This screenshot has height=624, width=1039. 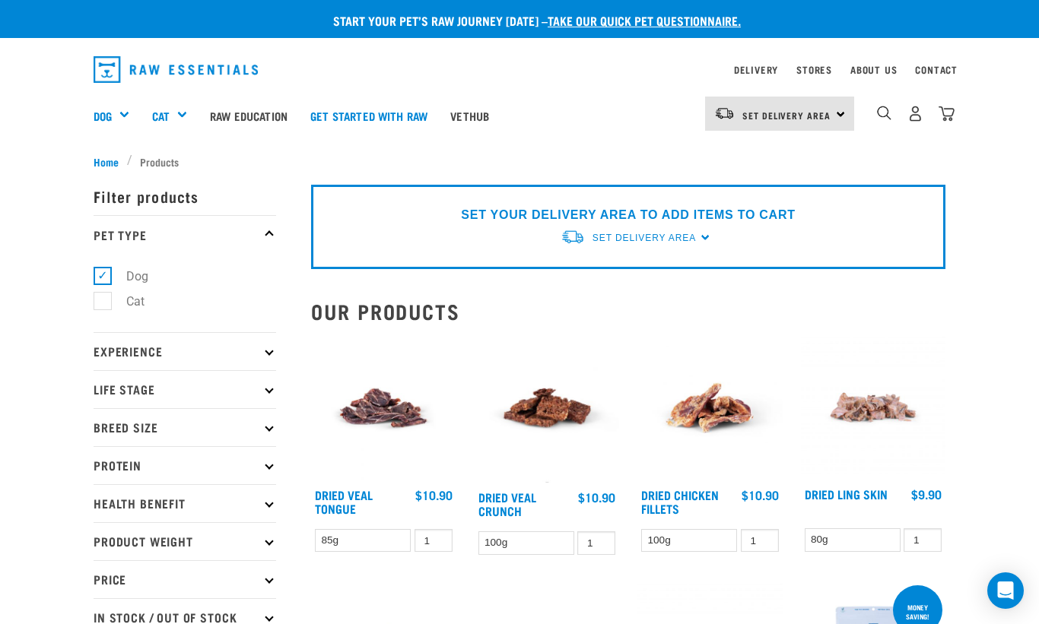 What do you see at coordinates (383, 408) in the screenshot?
I see `img: Veal tongue` at bounding box center [383, 408].